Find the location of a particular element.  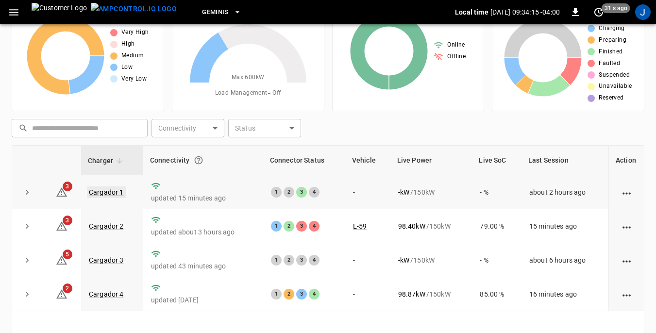

span: Preparing is located at coordinates (613, 40).